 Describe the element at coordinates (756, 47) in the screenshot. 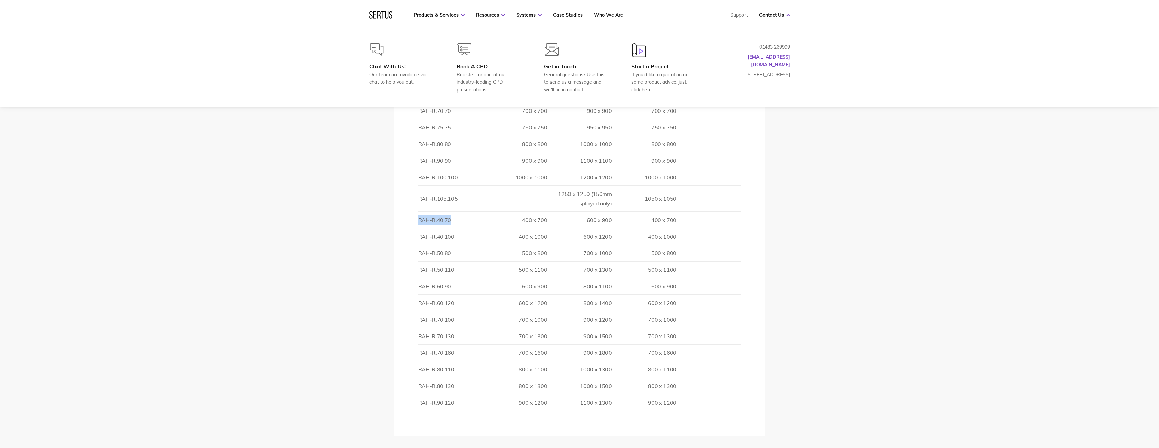

I see `p: 01483 269999` at that location.